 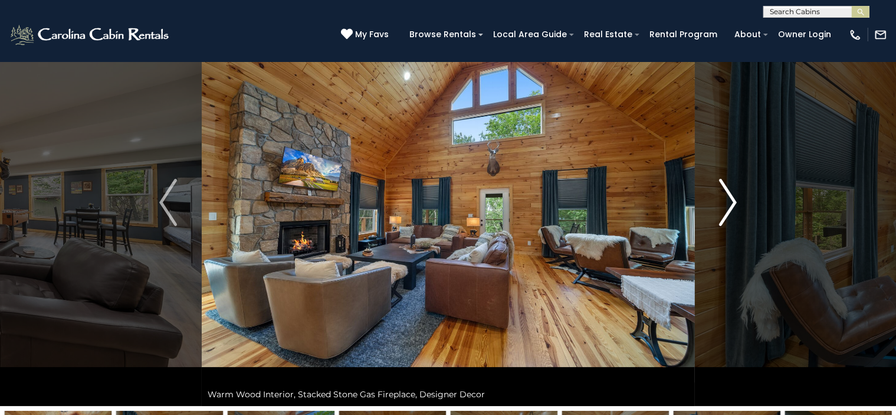 What do you see at coordinates (881, 35) in the screenshot?
I see `img: mail-regular-white.png` at bounding box center [881, 35].